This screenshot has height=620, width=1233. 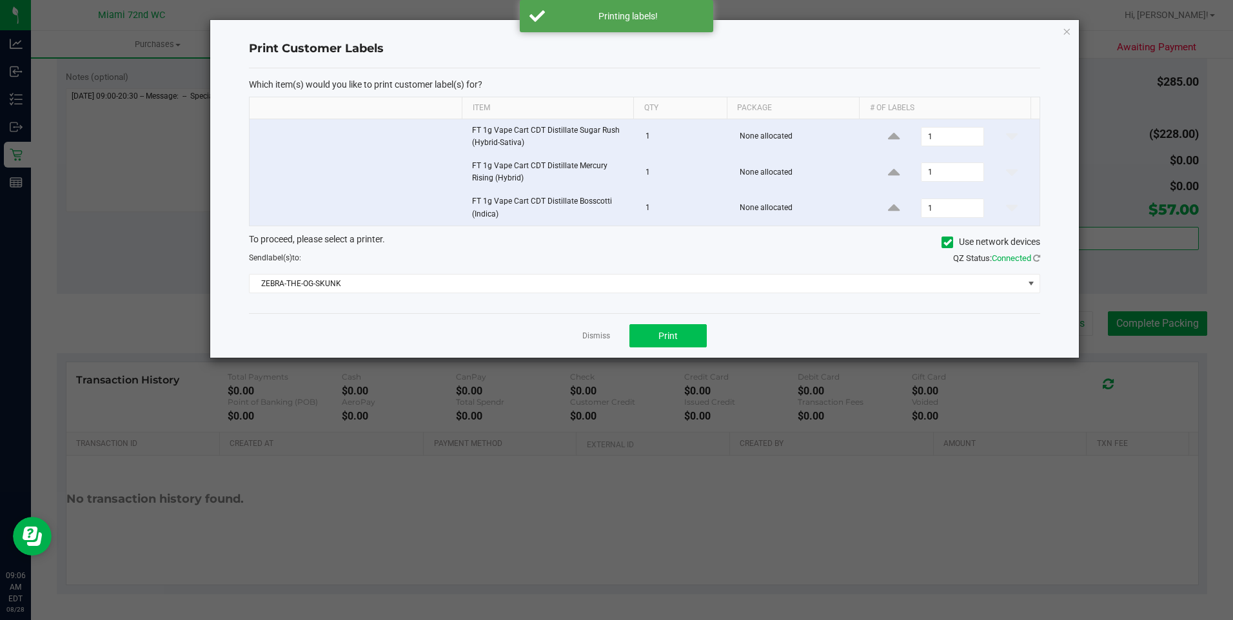 What do you see at coordinates (792, 108) in the screenshot?
I see `th: Package` at bounding box center [792, 108].